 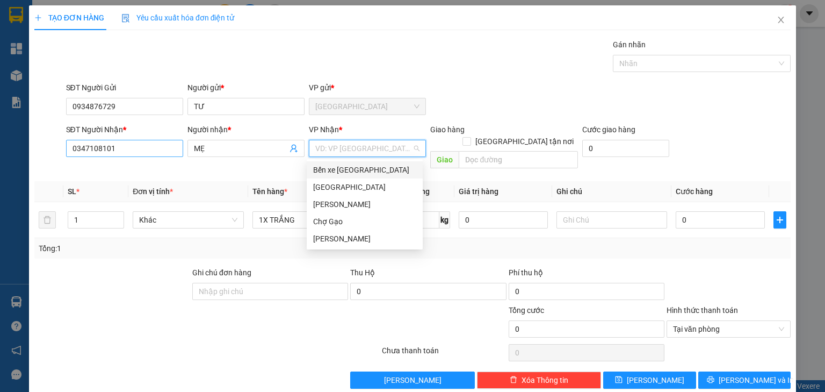 What do you see at coordinates (609, 130) in the screenshot?
I see `label: Cước giao hàng` at bounding box center [609, 130].